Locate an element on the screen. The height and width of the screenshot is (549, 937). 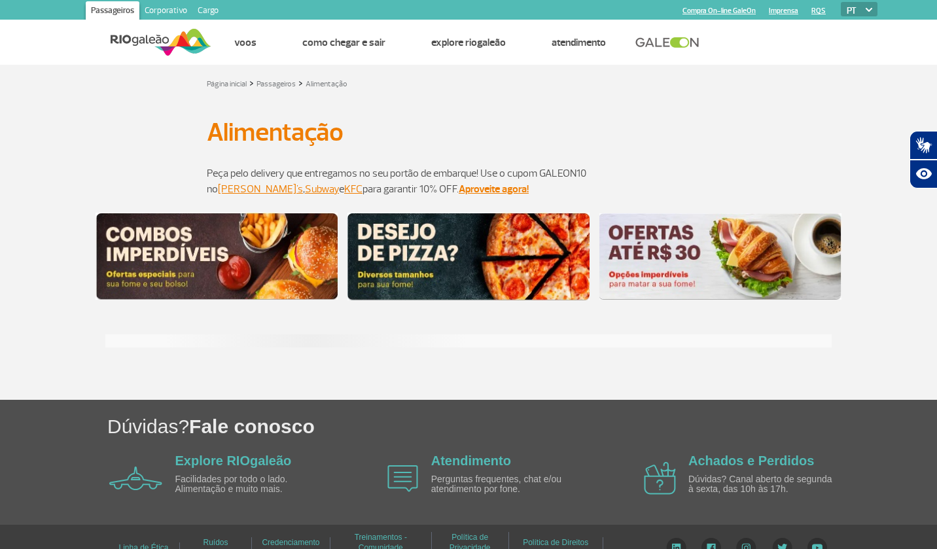
a: Como chegar e sair is located at coordinates (344, 43).